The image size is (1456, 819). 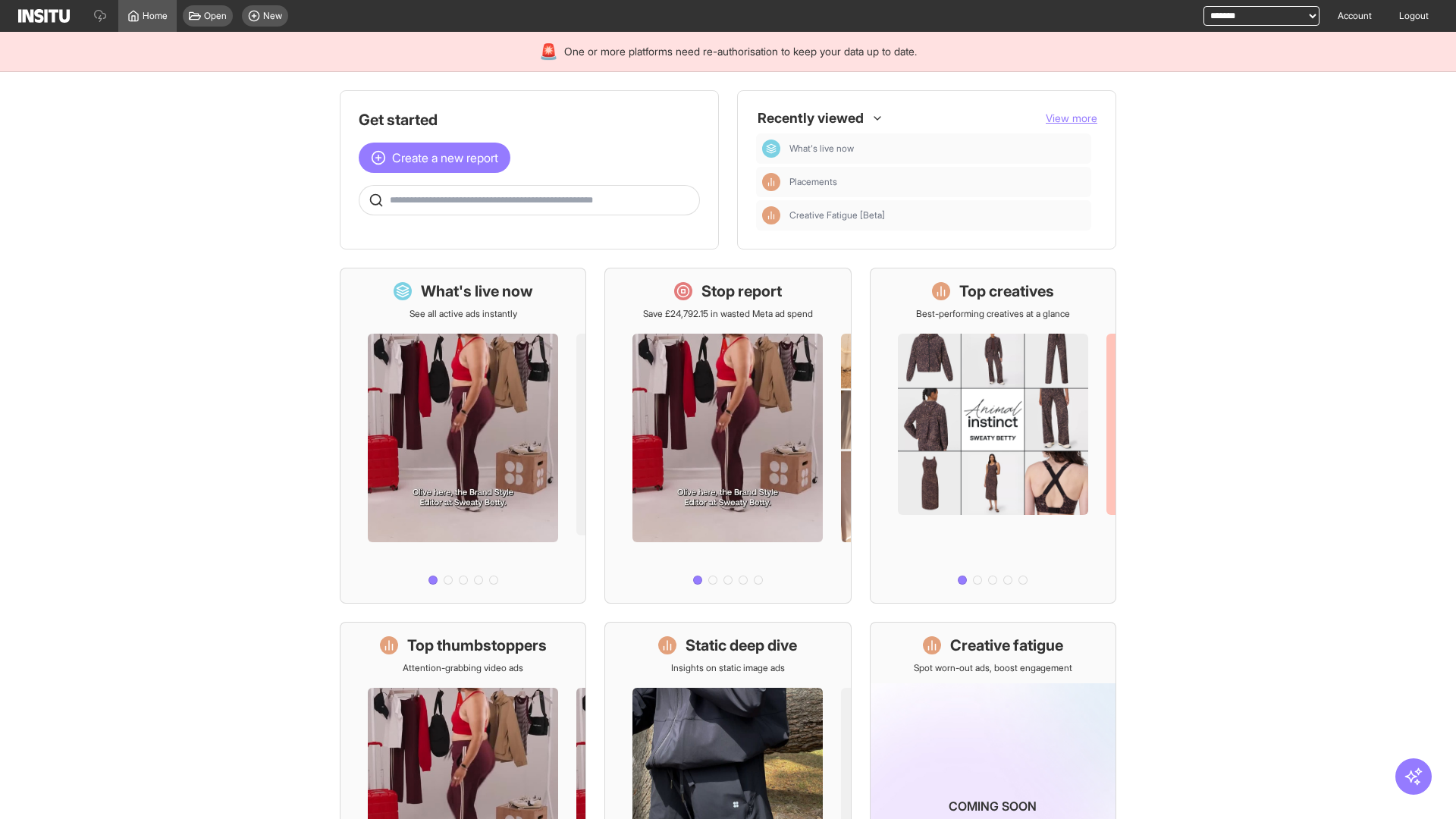 I want to click on a: What's live nowSee all active ads instantly, so click(x=462, y=435).